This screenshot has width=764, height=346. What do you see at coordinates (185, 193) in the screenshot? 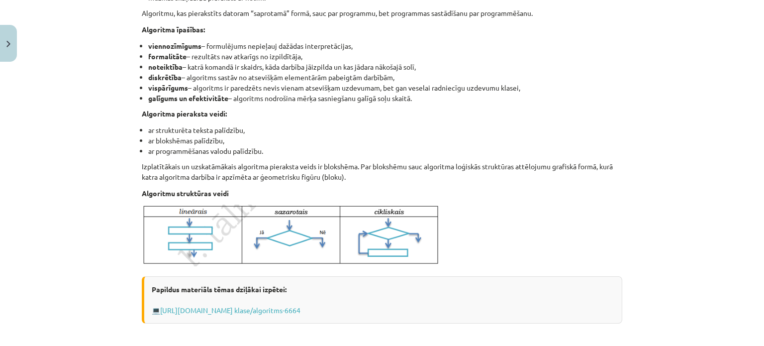
I see `strong: Algoritmu struktūras veidi` at bounding box center [185, 193].